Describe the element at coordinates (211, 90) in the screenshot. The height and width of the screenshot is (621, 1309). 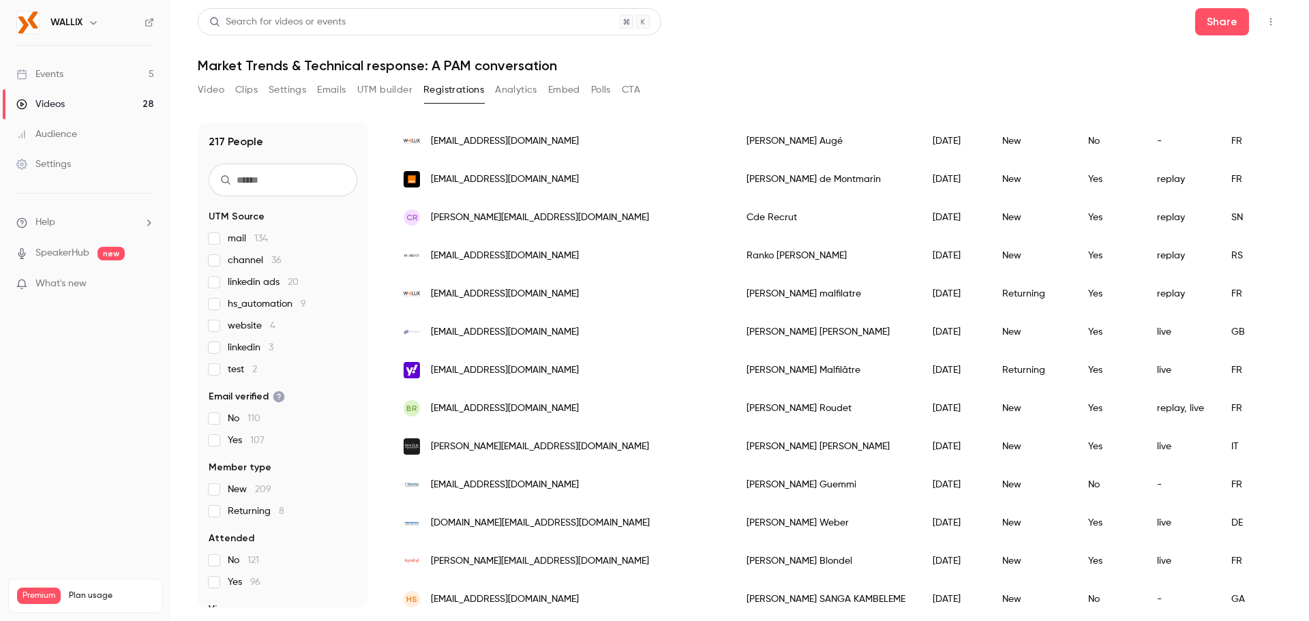
I see `button: Video` at that location.